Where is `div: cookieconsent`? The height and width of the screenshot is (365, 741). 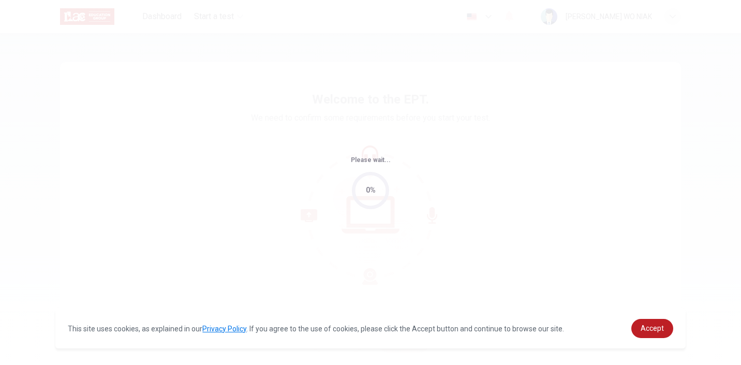 div: cookieconsent is located at coordinates (370, 328).